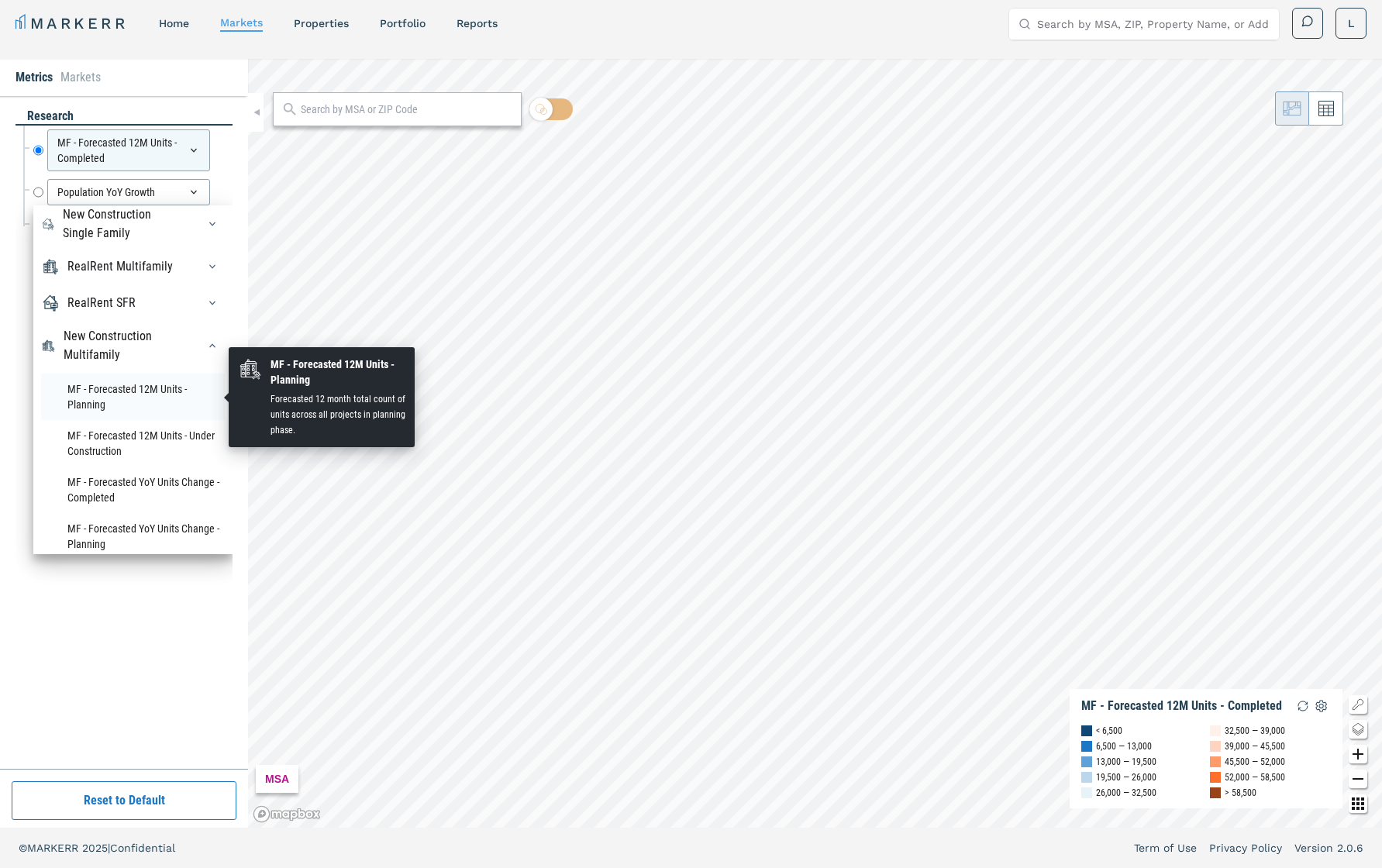 Image resolution: width=1382 pixels, height=868 pixels. What do you see at coordinates (133, 536) in the screenshot?
I see `li: MF - Forecasted YoY Units Change - Planning` at bounding box center [133, 536].